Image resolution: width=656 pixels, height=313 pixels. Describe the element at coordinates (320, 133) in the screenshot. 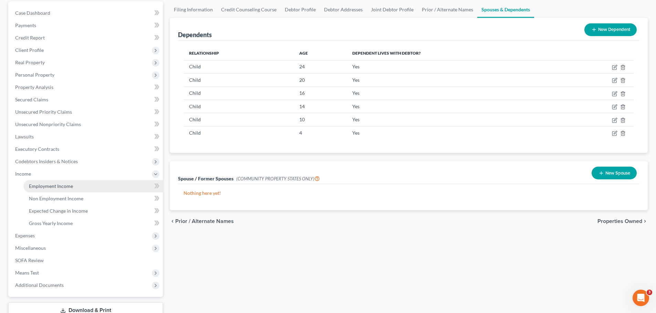

I see `td: 4` at that location.